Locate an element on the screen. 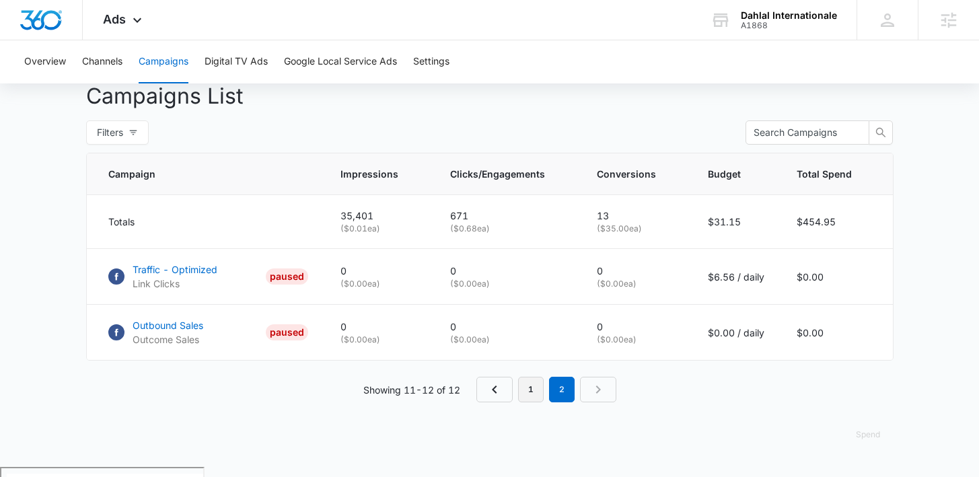 The width and height of the screenshot is (979, 477). span: Clicks/Engagements is located at coordinates (497, 174).